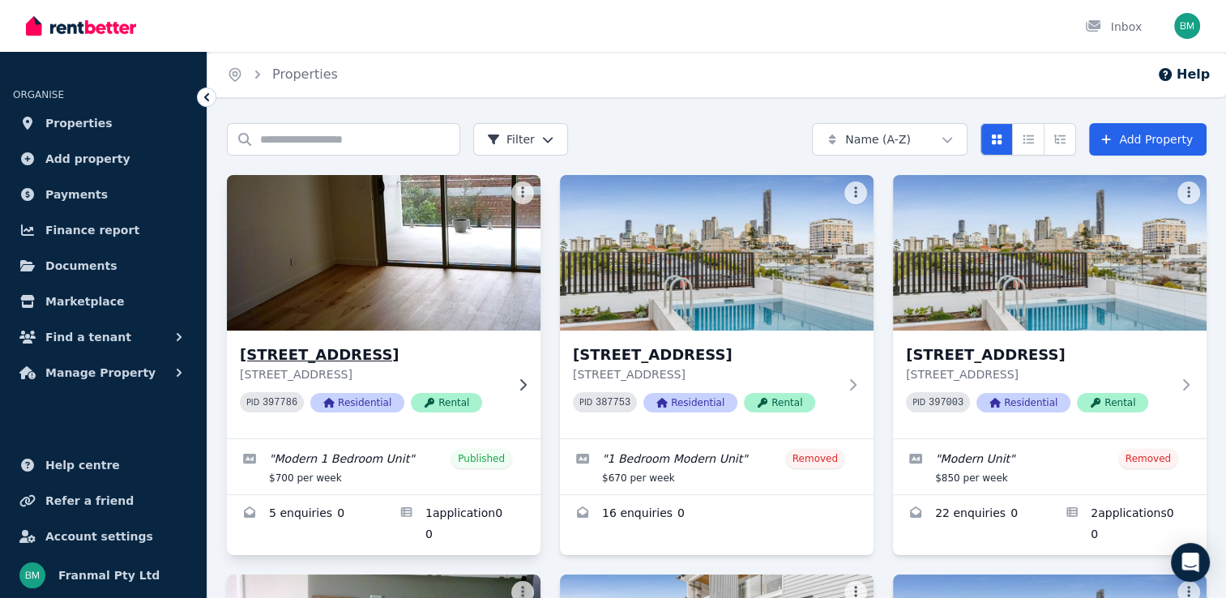  What do you see at coordinates (716, 515) in the screenshot?
I see `a: Enquiries for 4/157 Harcourt St, New Farm` at bounding box center [716, 515].